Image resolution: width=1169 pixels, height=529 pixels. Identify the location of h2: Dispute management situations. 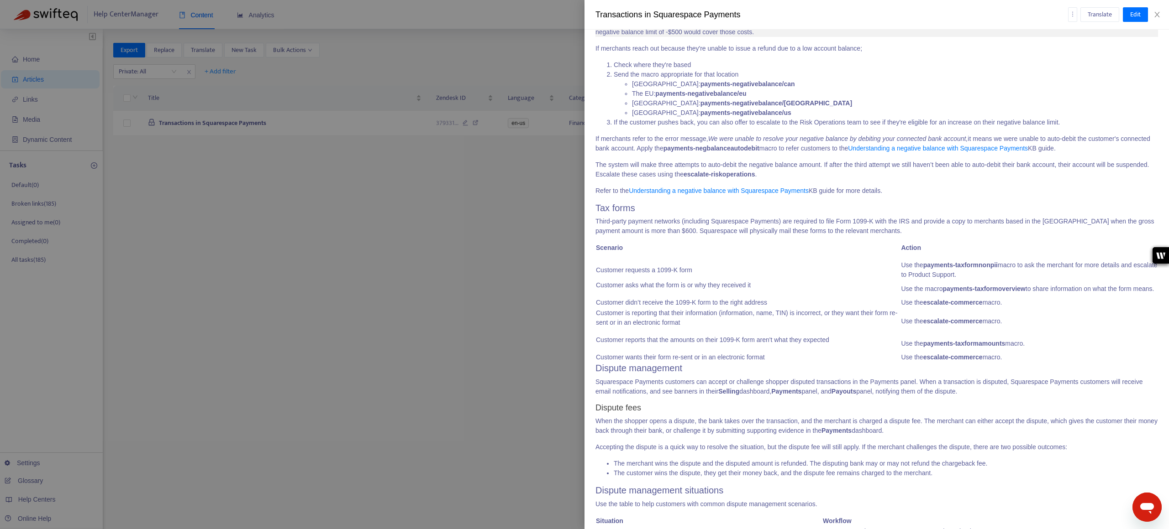
(876, 491).